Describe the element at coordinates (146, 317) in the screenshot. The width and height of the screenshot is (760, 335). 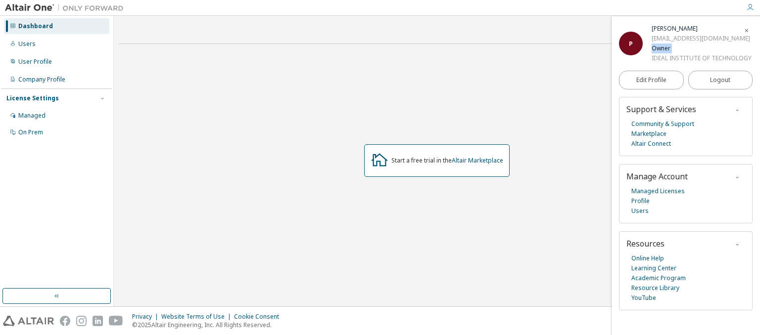
I see `div: Privacy` at that location.